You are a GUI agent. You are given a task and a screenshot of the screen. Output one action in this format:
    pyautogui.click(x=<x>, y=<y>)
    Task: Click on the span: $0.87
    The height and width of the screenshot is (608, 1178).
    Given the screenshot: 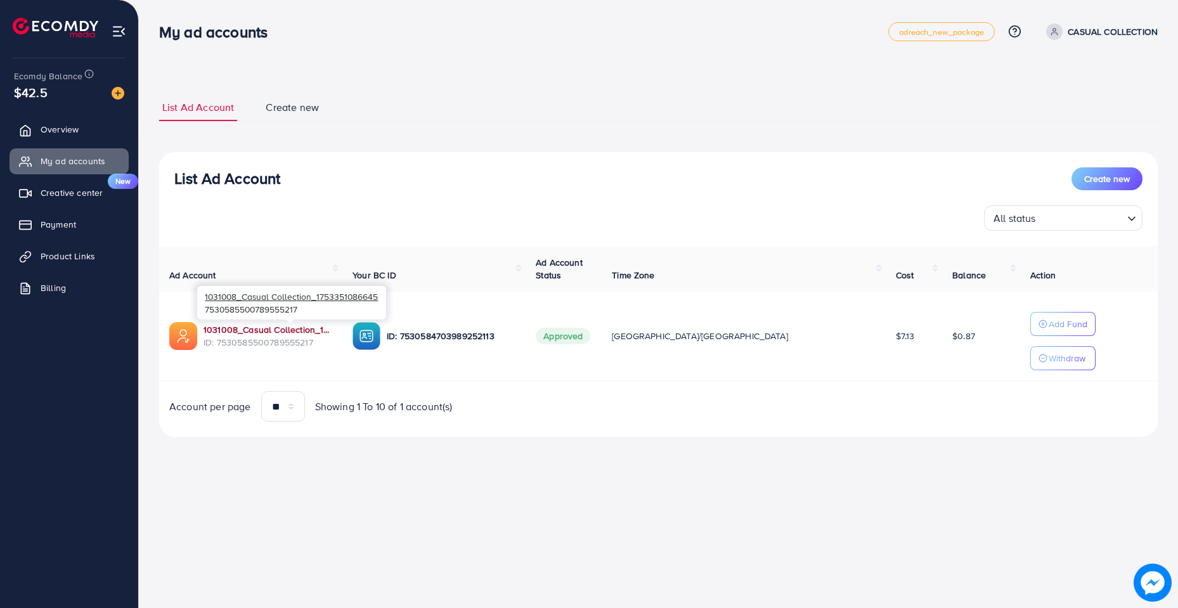 What is the action you would take?
    pyautogui.click(x=964, y=336)
    